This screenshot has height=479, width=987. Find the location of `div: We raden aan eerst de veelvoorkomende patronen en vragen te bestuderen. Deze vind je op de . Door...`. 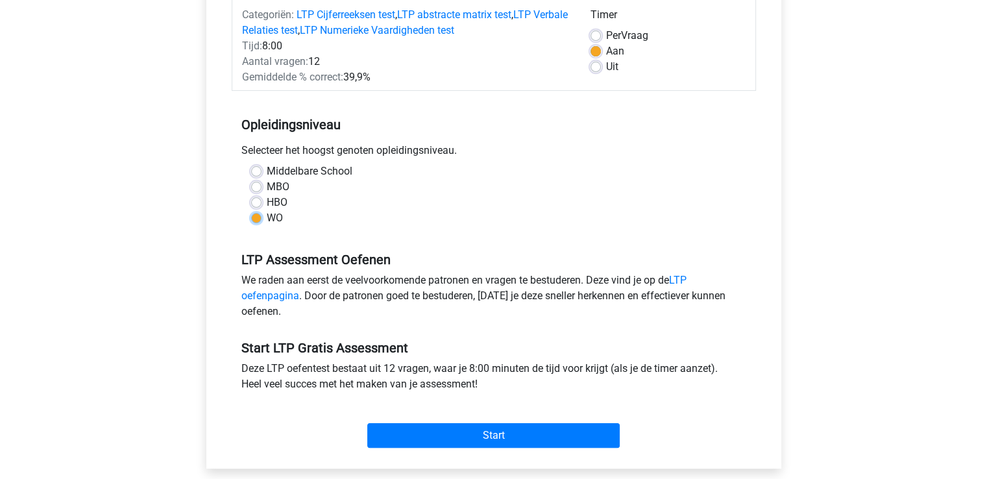

div: We raden aan eerst de veelvoorkomende patronen en vragen te bestuderen. Deze vind je op de . Door... is located at coordinates (494, 298).